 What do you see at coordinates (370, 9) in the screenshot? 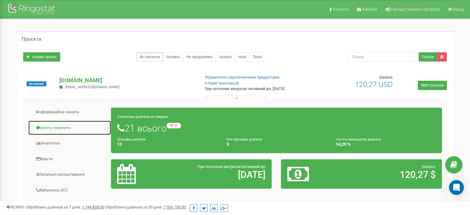
I see `span: Кабінет` at bounding box center [370, 9].